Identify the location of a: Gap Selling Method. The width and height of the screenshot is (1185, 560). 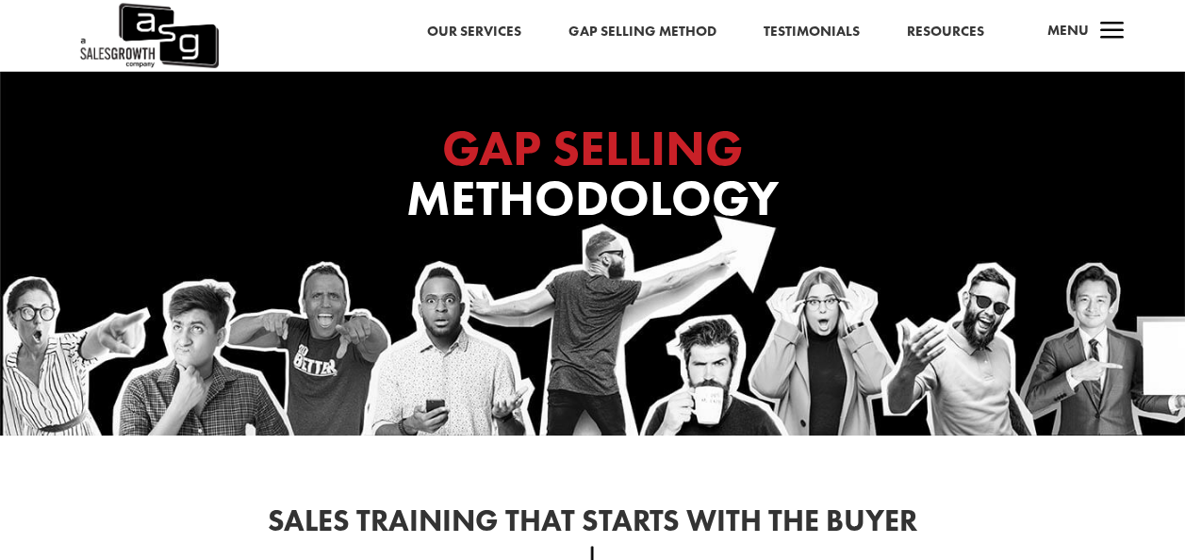
(642, 32).